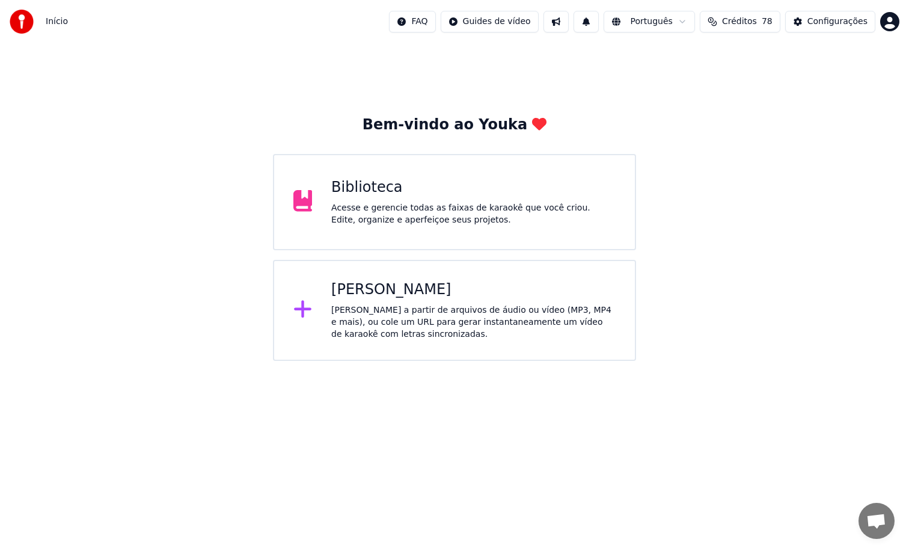 This screenshot has width=909, height=551. I want to click on span: 78, so click(767, 22).